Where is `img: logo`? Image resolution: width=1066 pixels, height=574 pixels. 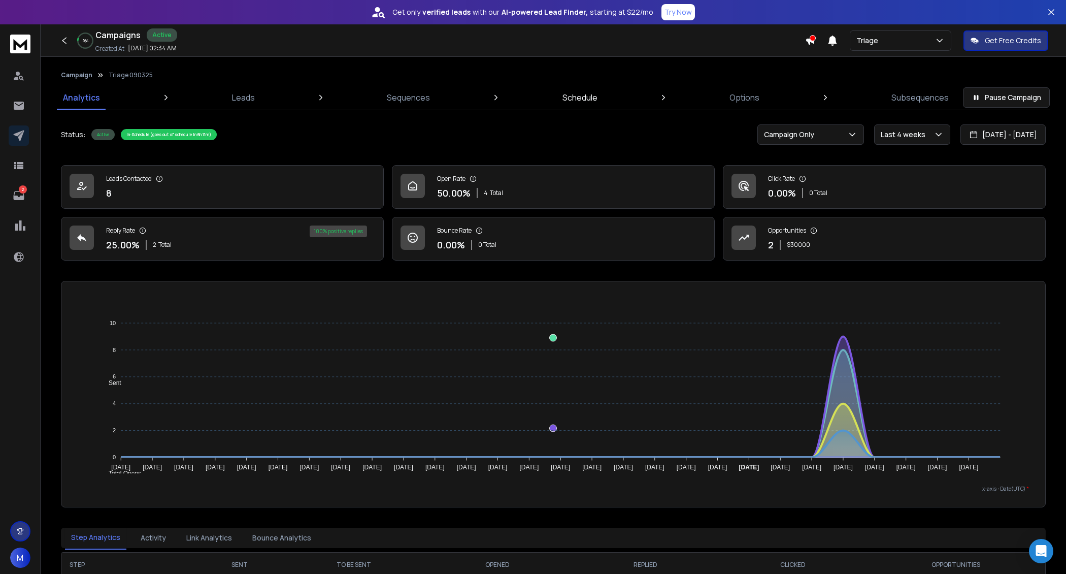 img: logo is located at coordinates (20, 44).